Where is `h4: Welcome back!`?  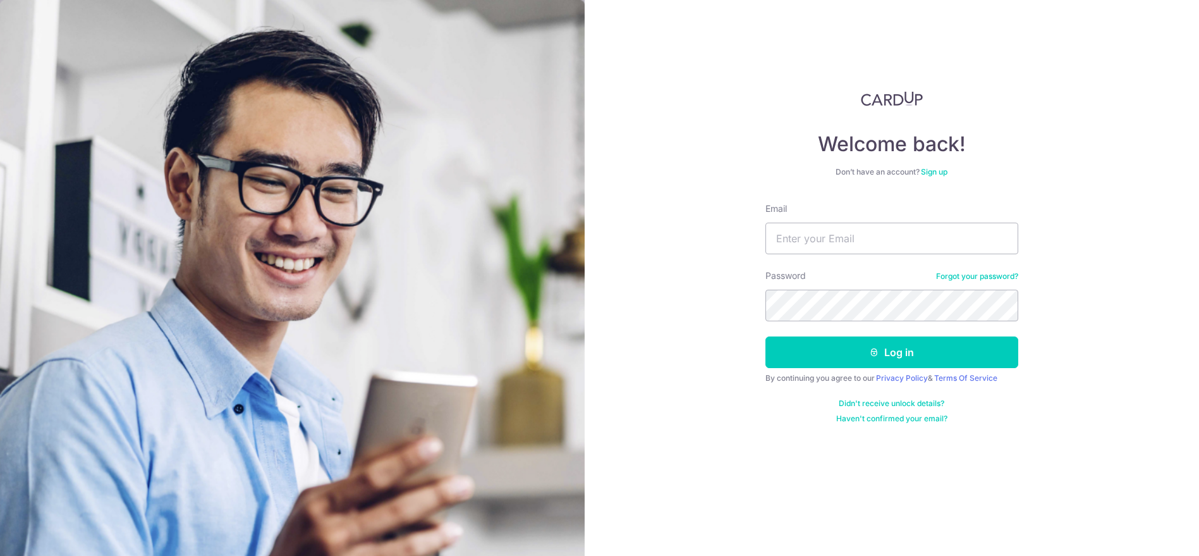 h4: Welcome back! is located at coordinates (892, 144).